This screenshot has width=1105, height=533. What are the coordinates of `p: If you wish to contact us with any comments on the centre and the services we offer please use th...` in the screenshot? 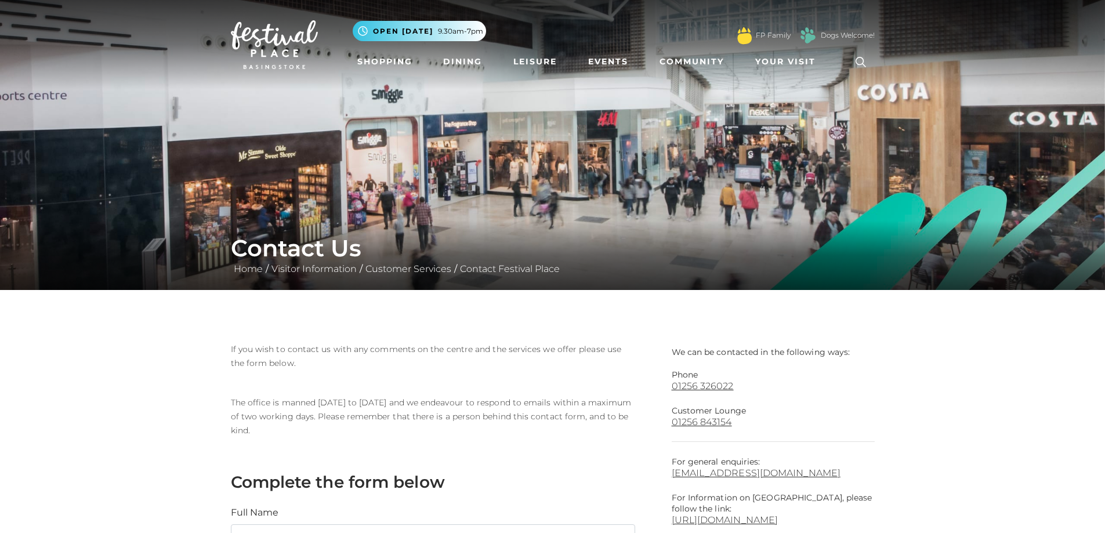 It's located at (433, 356).